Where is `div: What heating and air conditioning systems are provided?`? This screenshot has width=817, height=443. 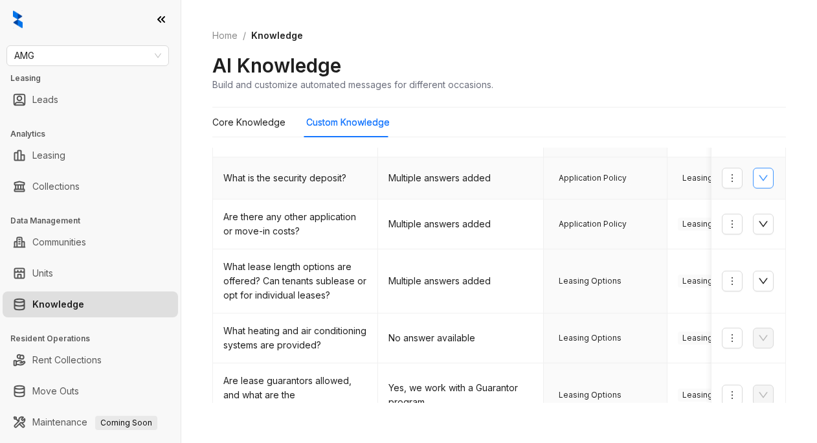 div: What heating and air conditioning systems are provided? is located at coordinates (295, 338).